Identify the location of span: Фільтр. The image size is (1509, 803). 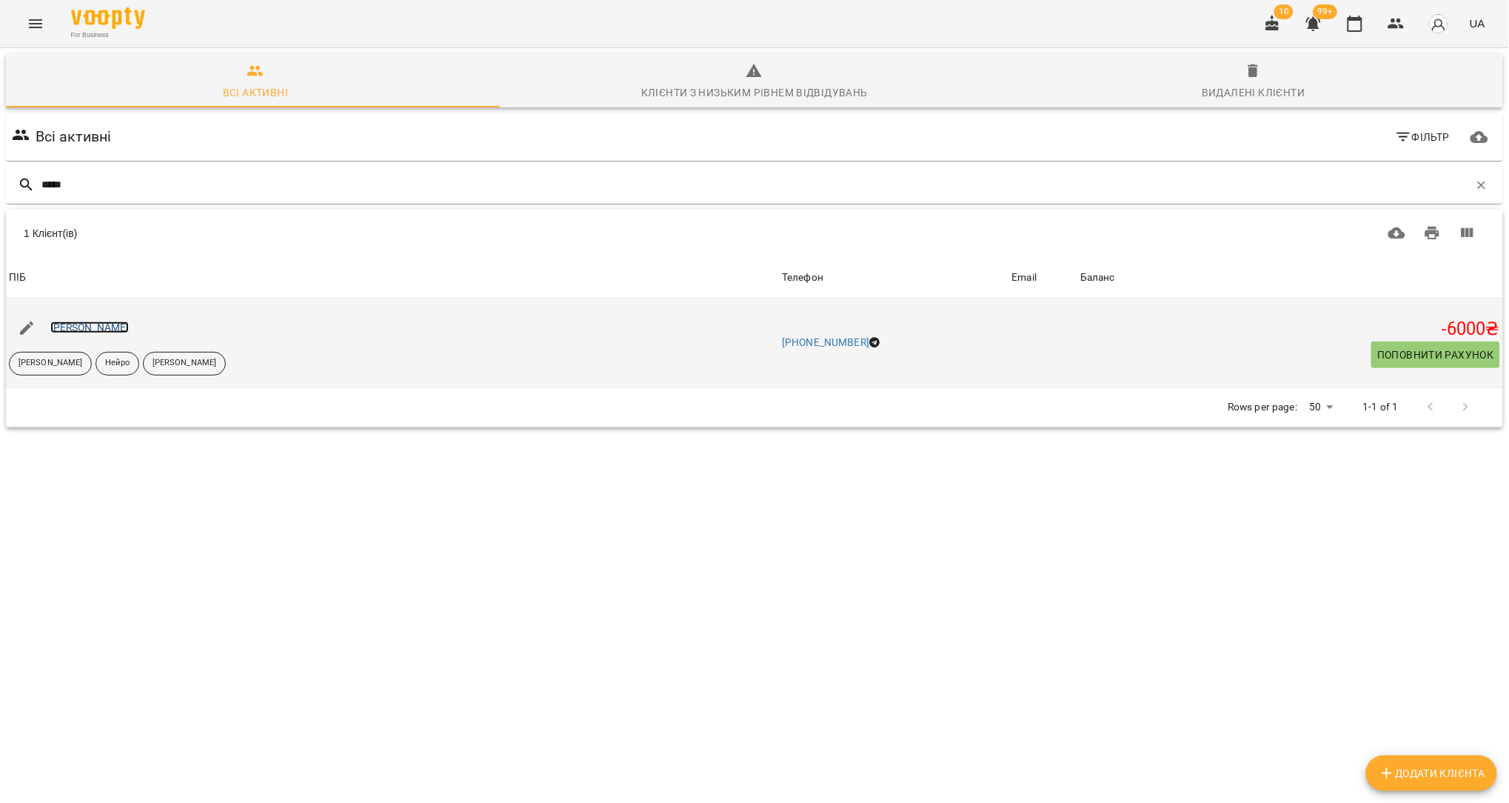
(1422, 137).